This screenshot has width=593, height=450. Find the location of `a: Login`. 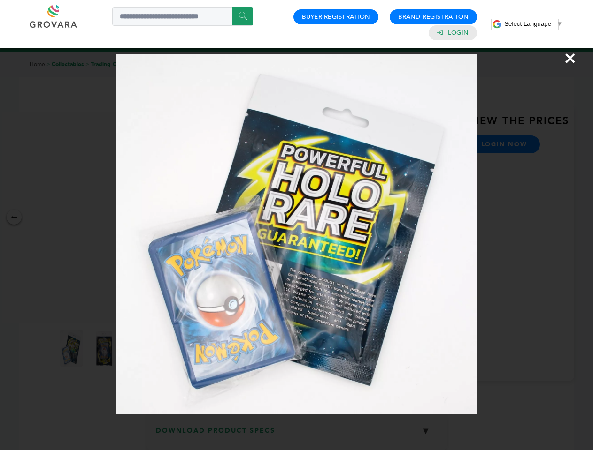

a: Login is located at coordinates (458, 33).